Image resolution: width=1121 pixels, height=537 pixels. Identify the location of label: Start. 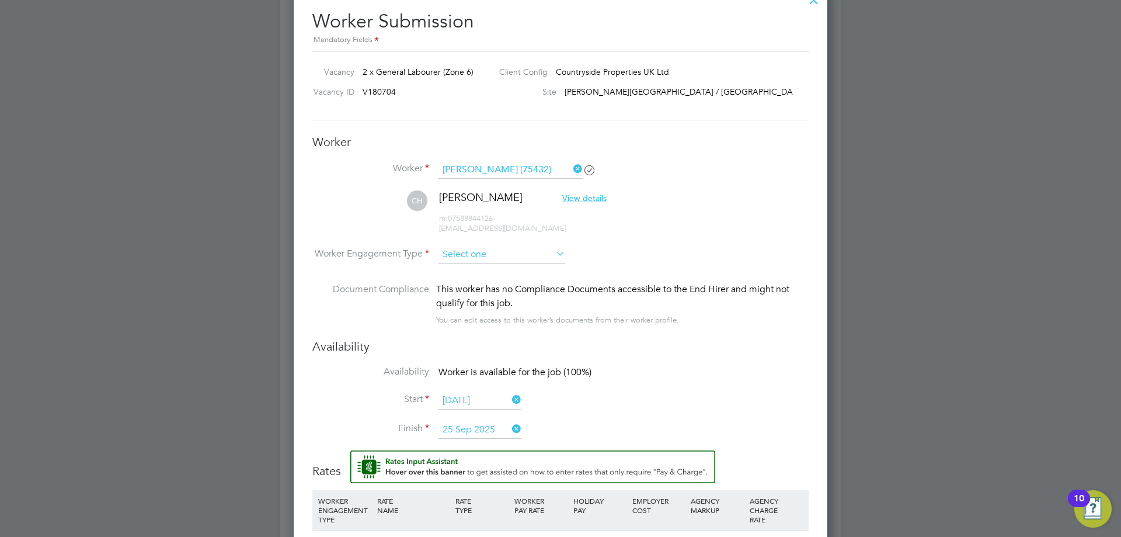
(371, 399).